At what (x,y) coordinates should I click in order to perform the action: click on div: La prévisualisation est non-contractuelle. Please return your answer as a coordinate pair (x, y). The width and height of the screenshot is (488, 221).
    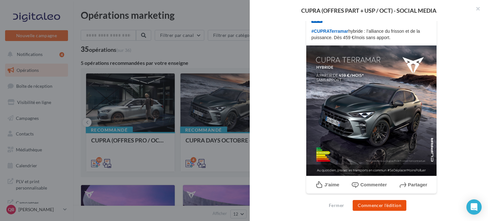
    Looking at the image, I should click on (371, 198).